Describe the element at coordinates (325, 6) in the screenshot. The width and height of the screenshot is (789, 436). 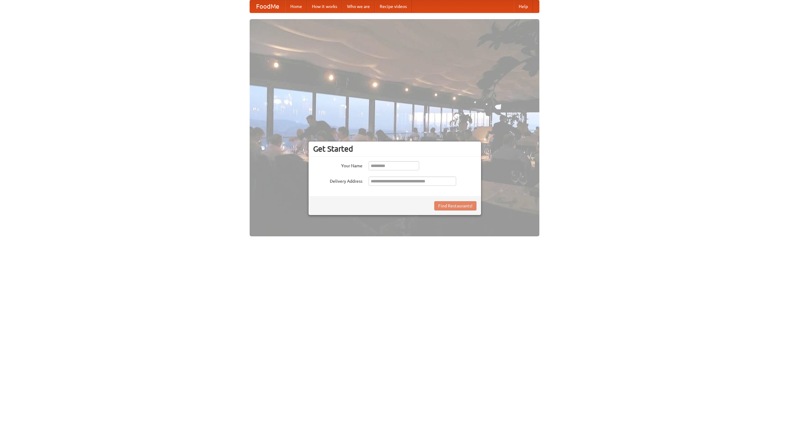
I see `a: How it works` at that location.